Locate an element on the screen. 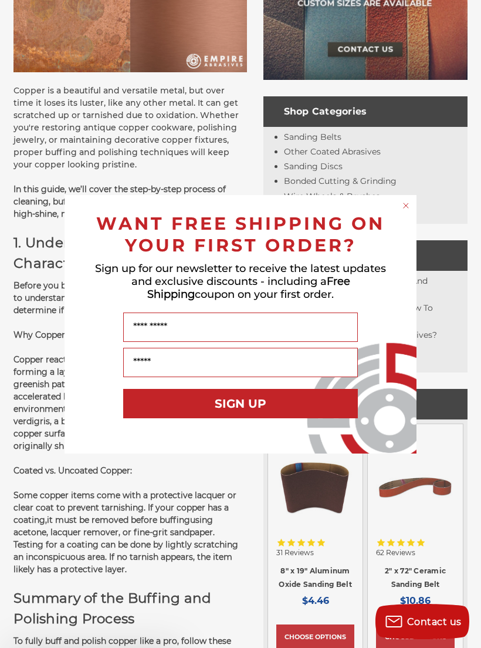 The image size is (481, 648). span: Free Shipping is located at coordinates (249, 288).